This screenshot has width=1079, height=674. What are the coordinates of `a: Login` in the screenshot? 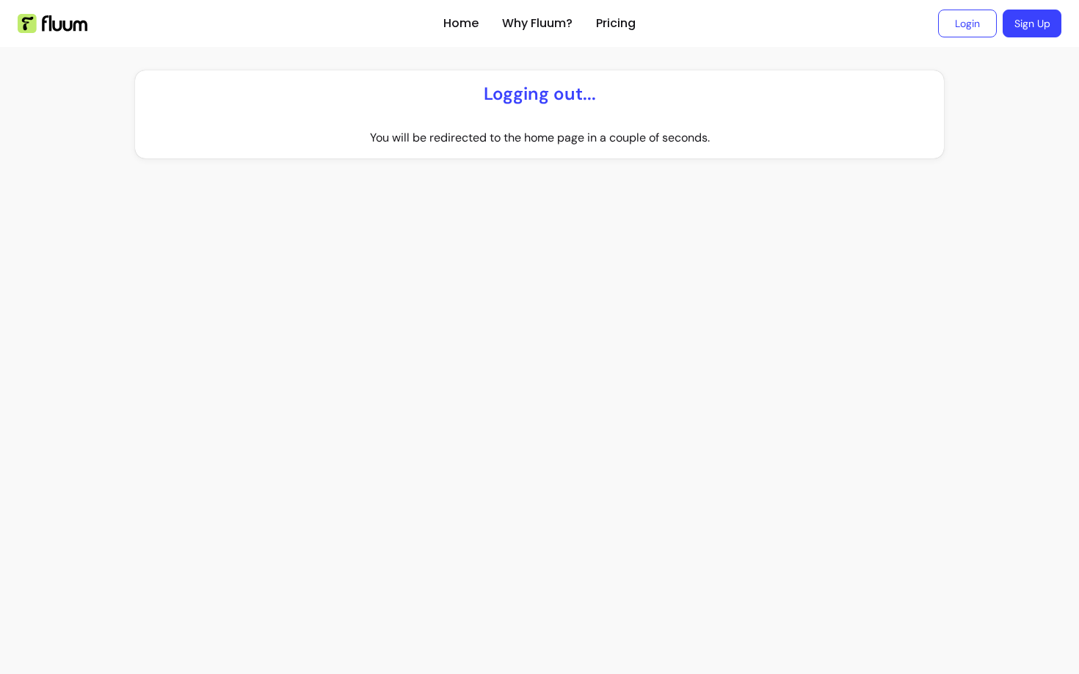 It's located at (967, 23).